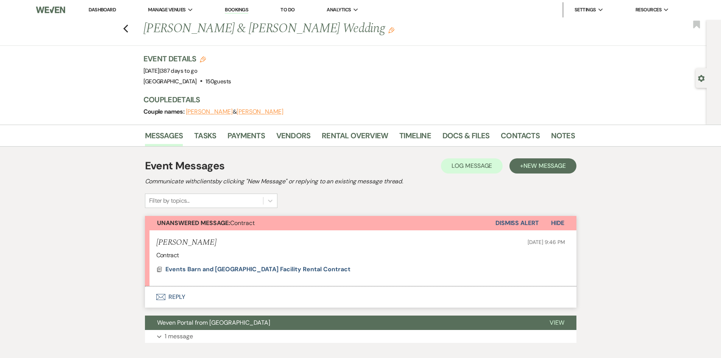  Describe the element at coordinates (102, 9) in the screenshot. I see `a: Dashboard` at that location.